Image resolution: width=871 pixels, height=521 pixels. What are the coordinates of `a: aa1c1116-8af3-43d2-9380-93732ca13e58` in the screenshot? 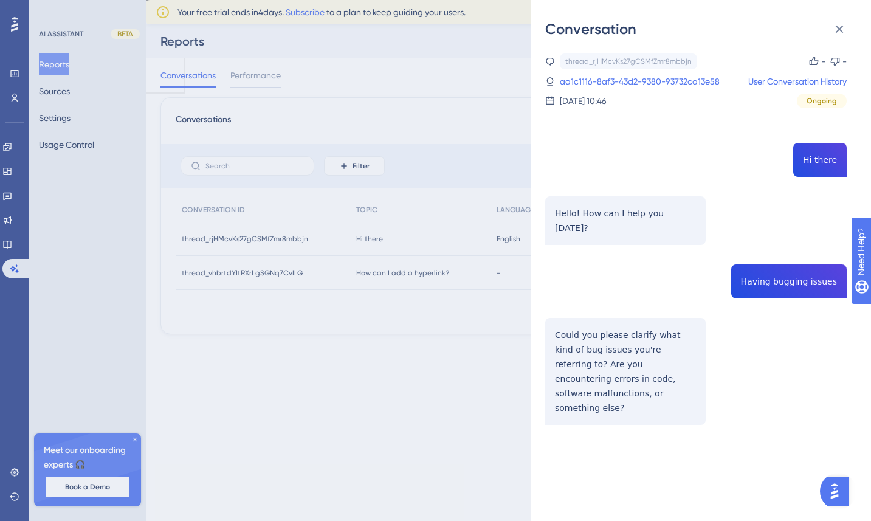 It's located at (640, 81).